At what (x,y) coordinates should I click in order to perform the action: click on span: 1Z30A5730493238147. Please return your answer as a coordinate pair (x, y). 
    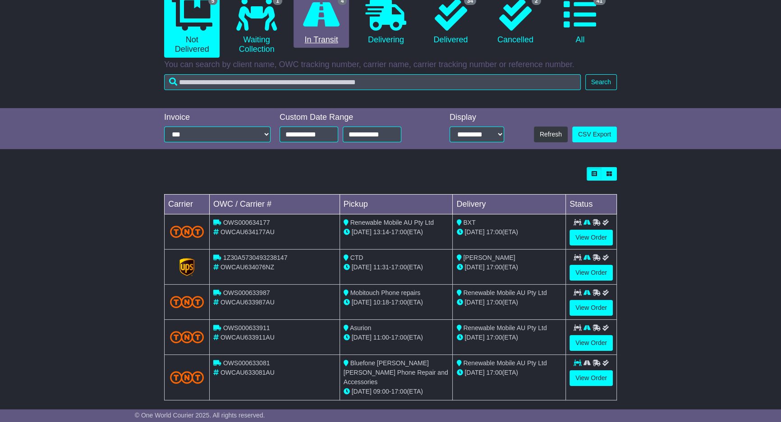
    Looking at the image, I should click on (255, 258).